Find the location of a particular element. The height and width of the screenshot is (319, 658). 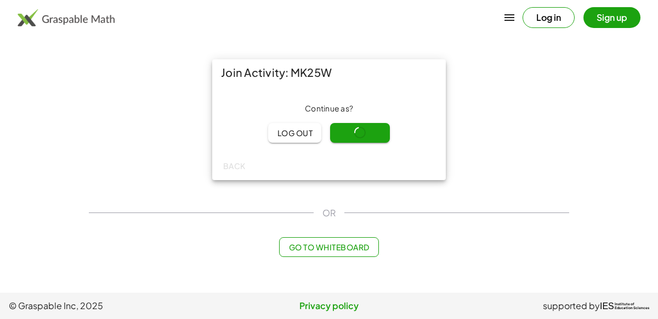

button: Go to Whiteboard is located at coordinates (329, 247).